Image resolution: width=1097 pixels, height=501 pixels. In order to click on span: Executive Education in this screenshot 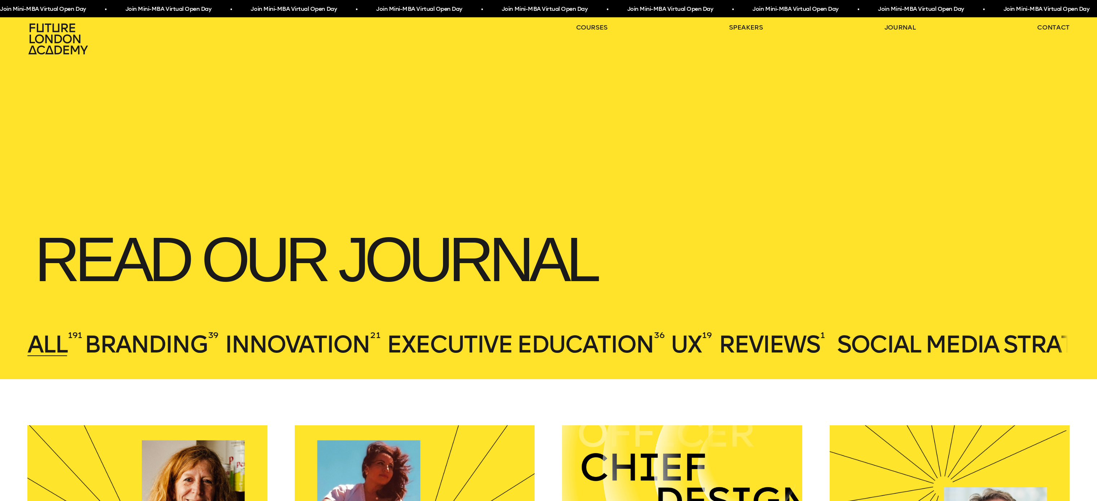, I will do `click(520, 344)`.